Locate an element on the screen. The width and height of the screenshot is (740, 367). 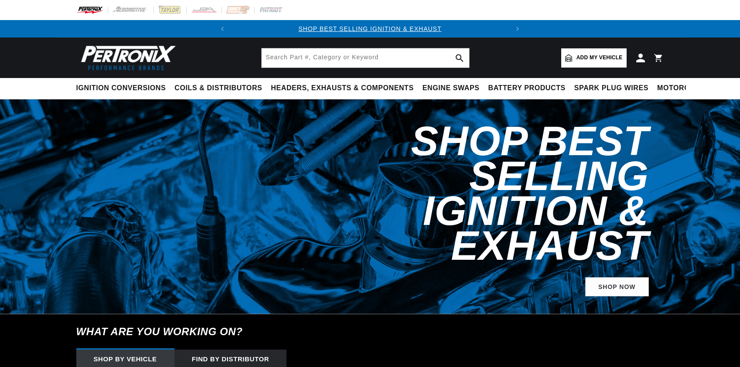
summary: Ignition Conversions is located at coordinates (123, 88).